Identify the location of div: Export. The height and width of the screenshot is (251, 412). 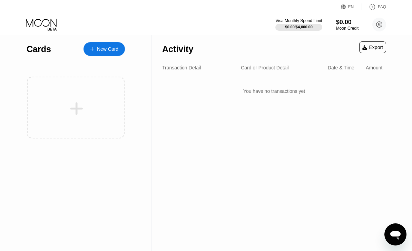
(373, 47).